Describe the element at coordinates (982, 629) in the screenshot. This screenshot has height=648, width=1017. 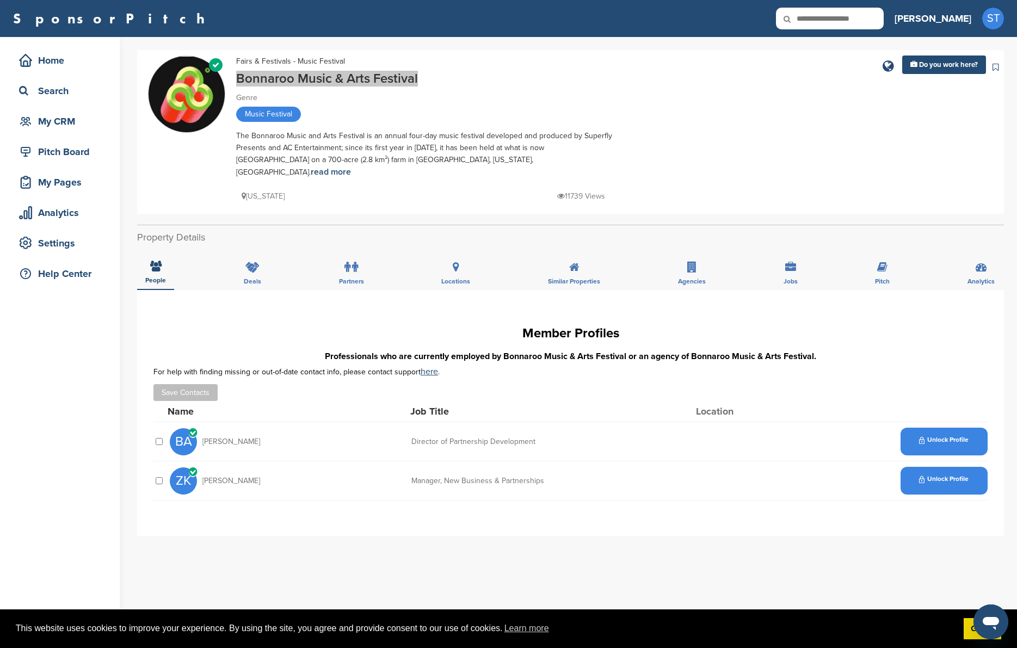
I see `a: dismiss cookie message` at that location.